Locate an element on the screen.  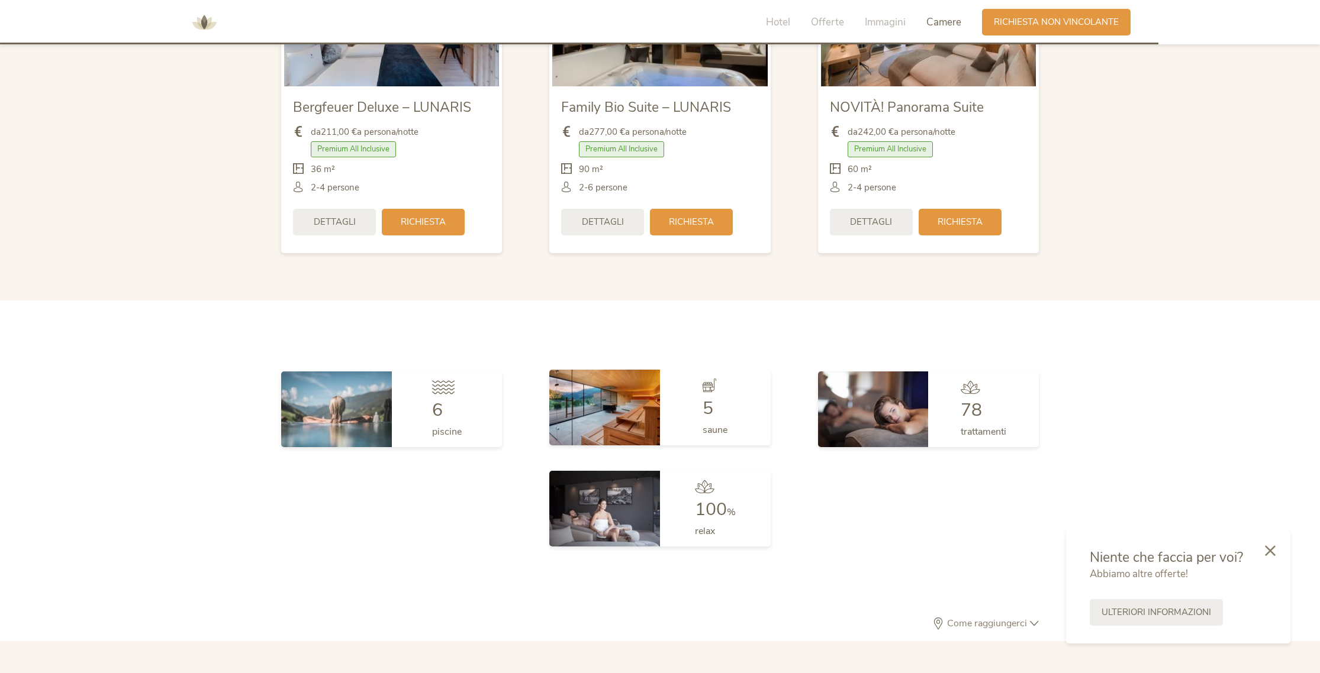
span: Ulteriori informazioni is located at coordinates (1156, 613).